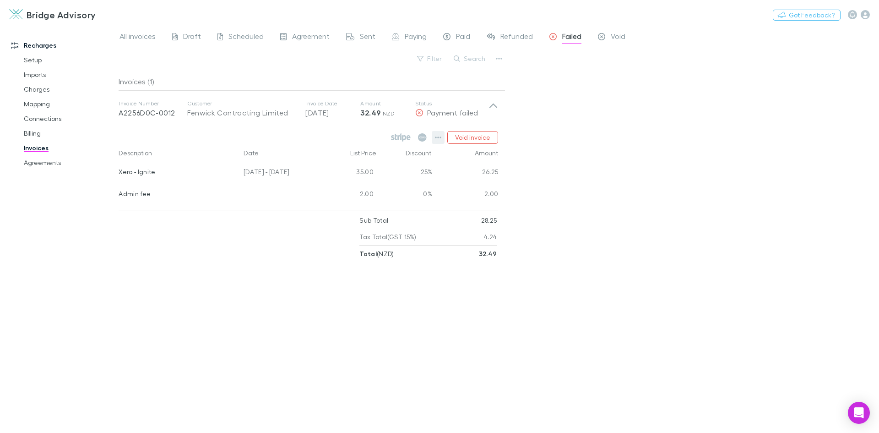 This screenshot has width=879, height=433. Describe the element at coordinates (473, 137) in the screenshot. I see `button: Void invoice` at that location.